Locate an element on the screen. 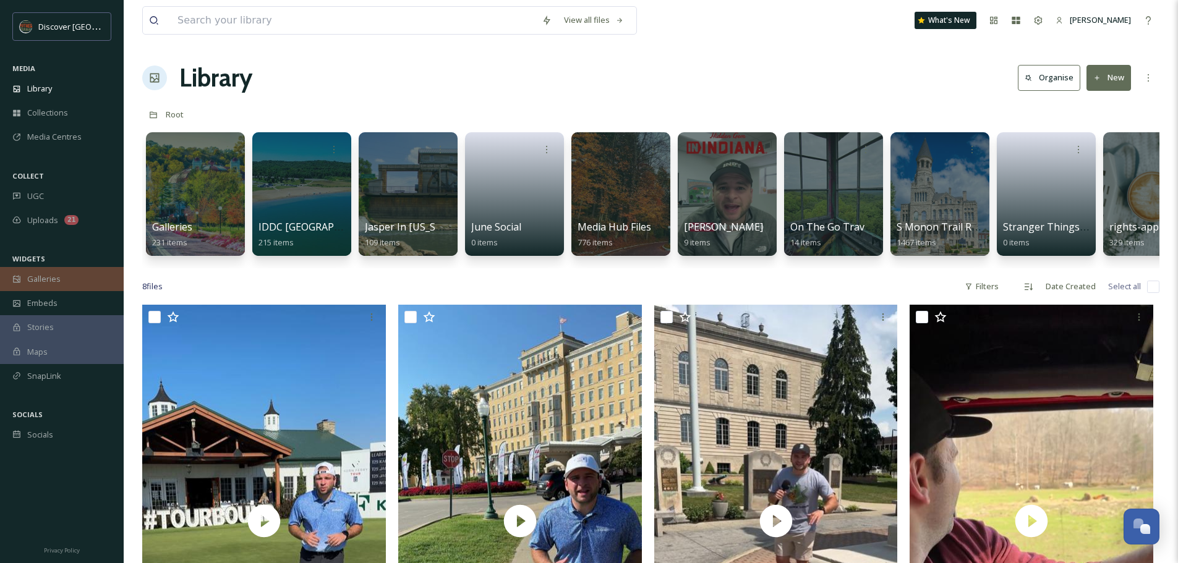 The width and height of the screenshot is (1178, 563). span: 8 file s is located at coordinates (152, 286).